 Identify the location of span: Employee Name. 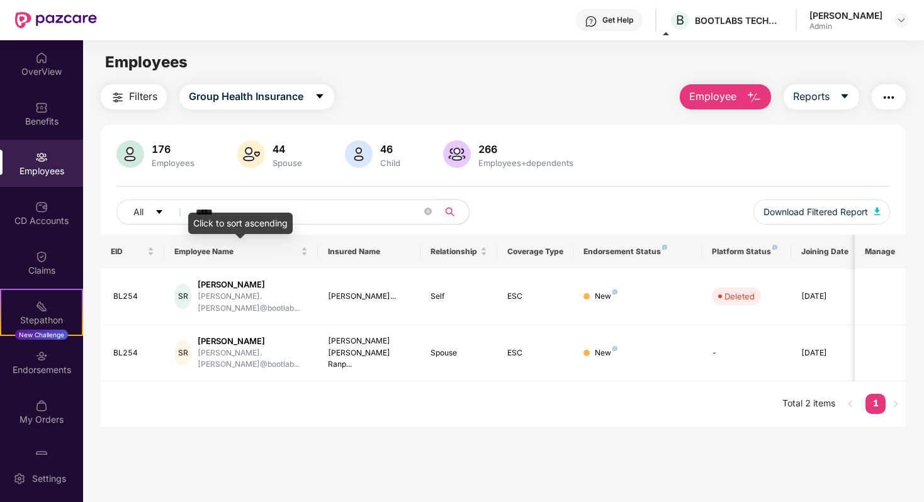
(236, 252).